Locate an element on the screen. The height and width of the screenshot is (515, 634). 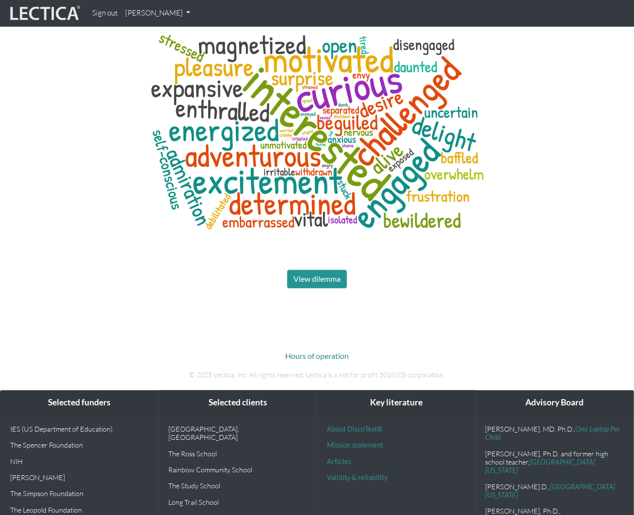
p: © 2025 Lectica, Inc. All rights reserved. Lectica is a not for profit 501(c)(3) corporation. is located at coordinates (317, 375).